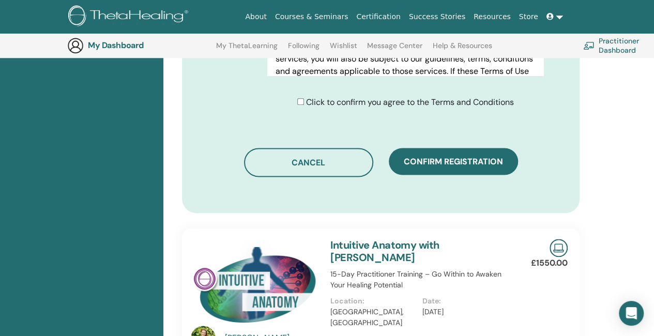 Image resolution: width=654 pixels, height=336 pixels. What do you see at coordinates (140, 45) in the screenshot?
I see `h3: My Dashboard` at bounding box center [140, 45].